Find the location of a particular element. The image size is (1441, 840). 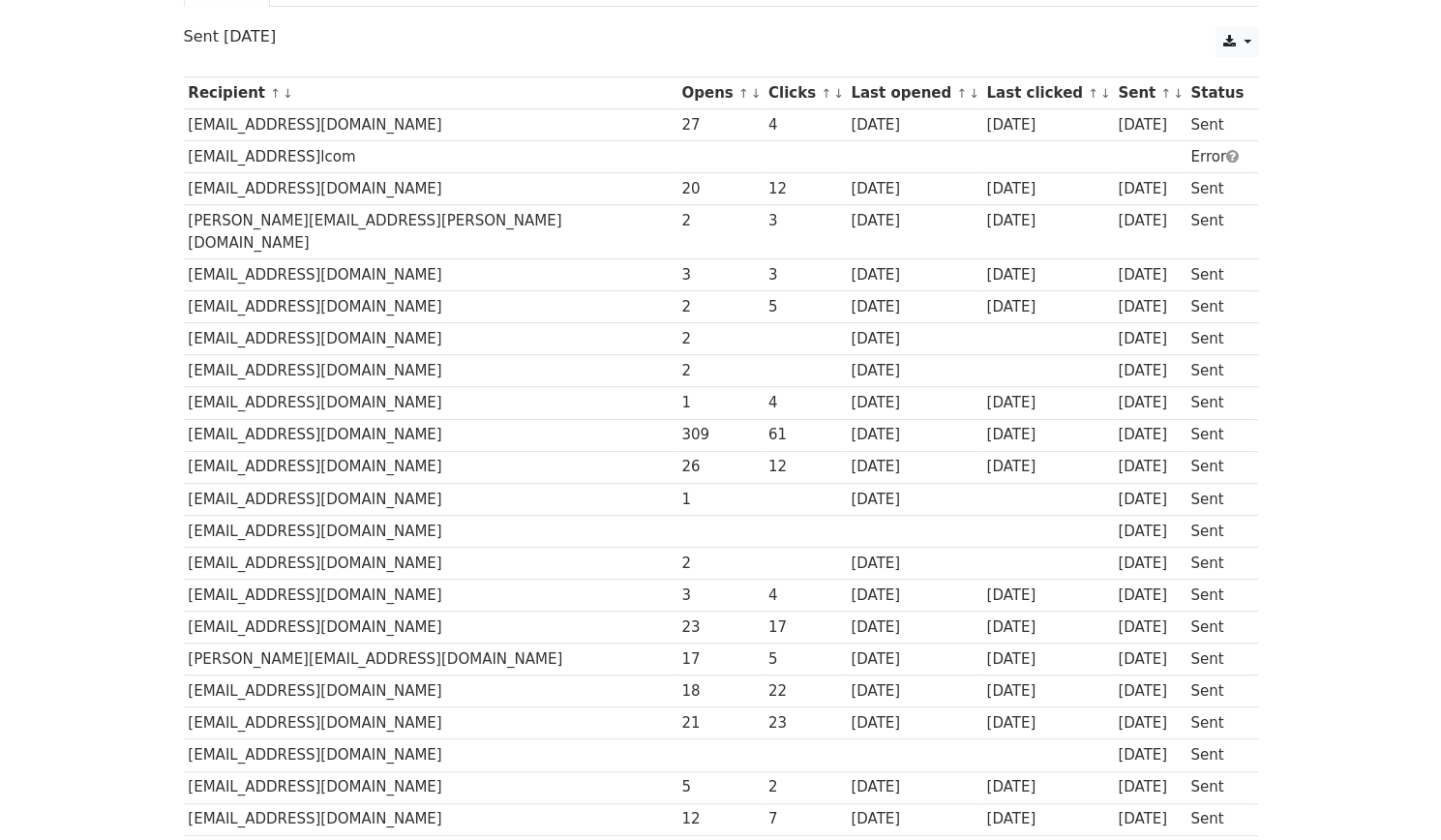

div: 21 is located at coordinates (720, 723).